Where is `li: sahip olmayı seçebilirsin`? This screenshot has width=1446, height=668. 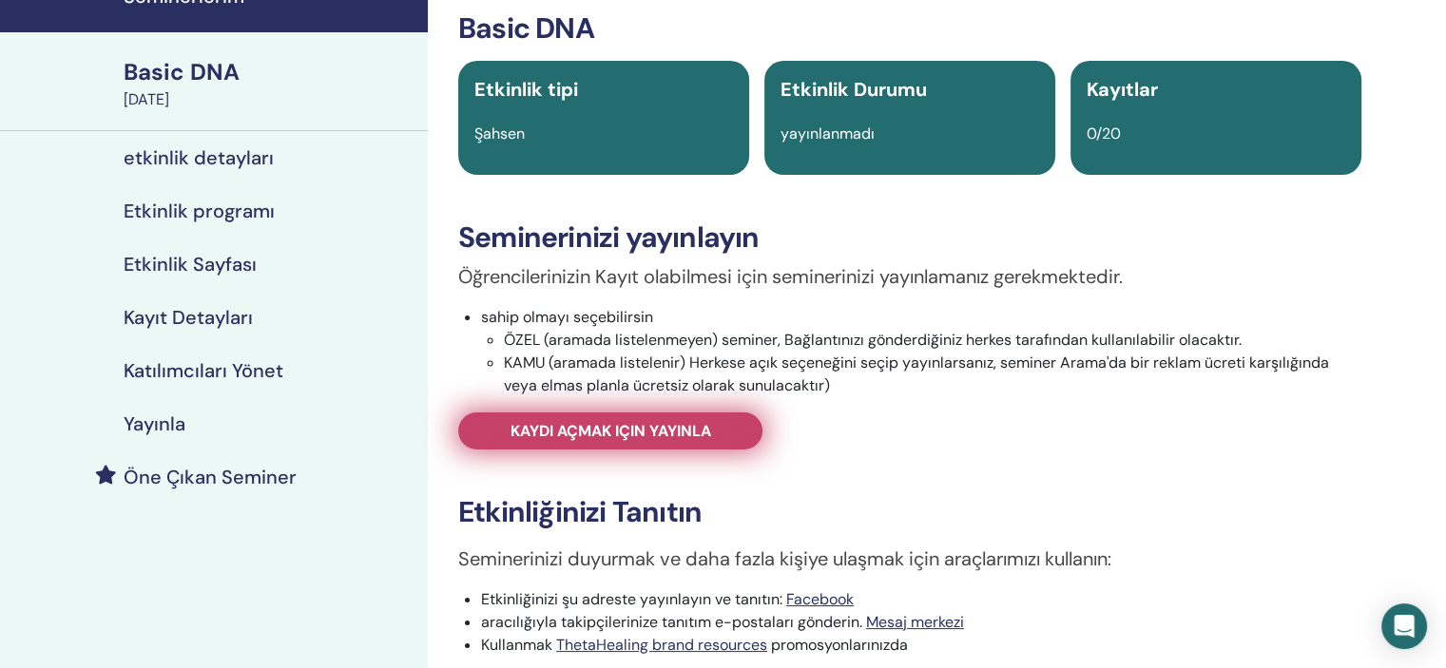 li: sahip olmayı seçebilirsin is located at coordinates (921, 352).